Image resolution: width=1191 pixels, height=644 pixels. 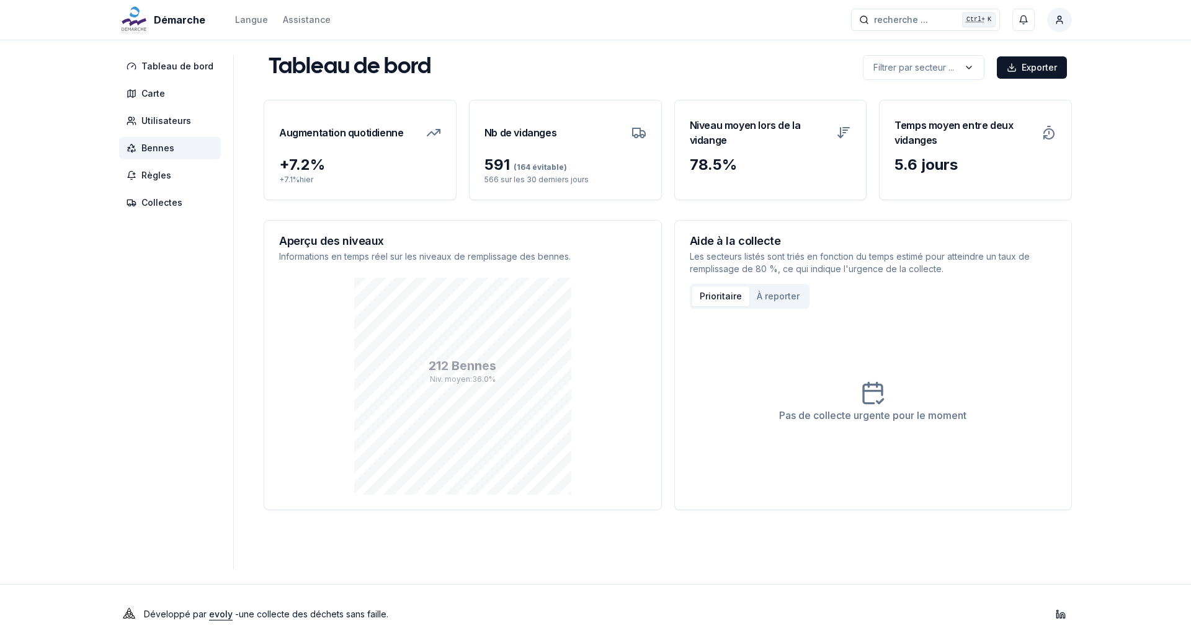 What do you see at coordinates (925, 20) in the screenshot?
I see `button: recherche ...Ctrl+K` at bounding box center [925, 20].